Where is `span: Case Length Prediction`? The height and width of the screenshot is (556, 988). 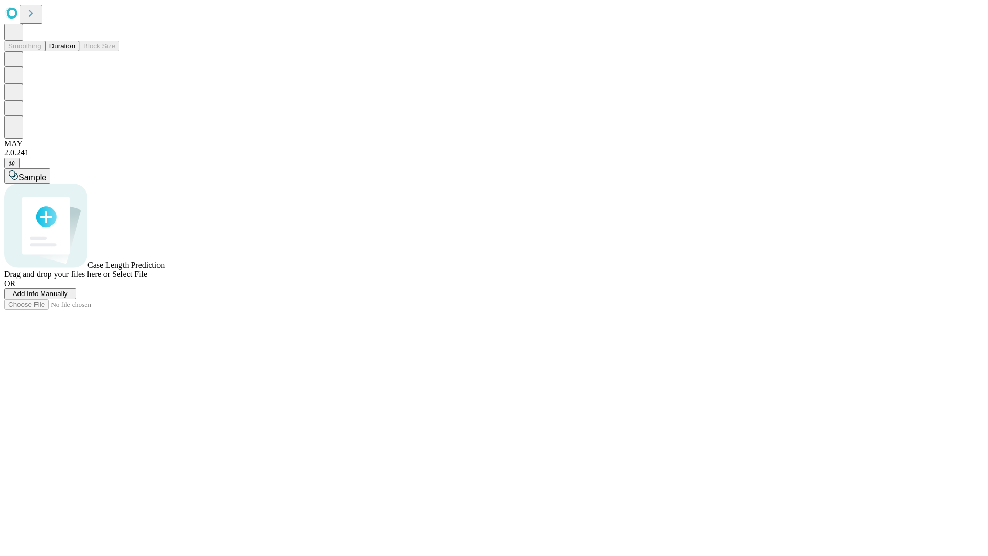
span: Case Length Prediction is located at coordinates (126, 265).